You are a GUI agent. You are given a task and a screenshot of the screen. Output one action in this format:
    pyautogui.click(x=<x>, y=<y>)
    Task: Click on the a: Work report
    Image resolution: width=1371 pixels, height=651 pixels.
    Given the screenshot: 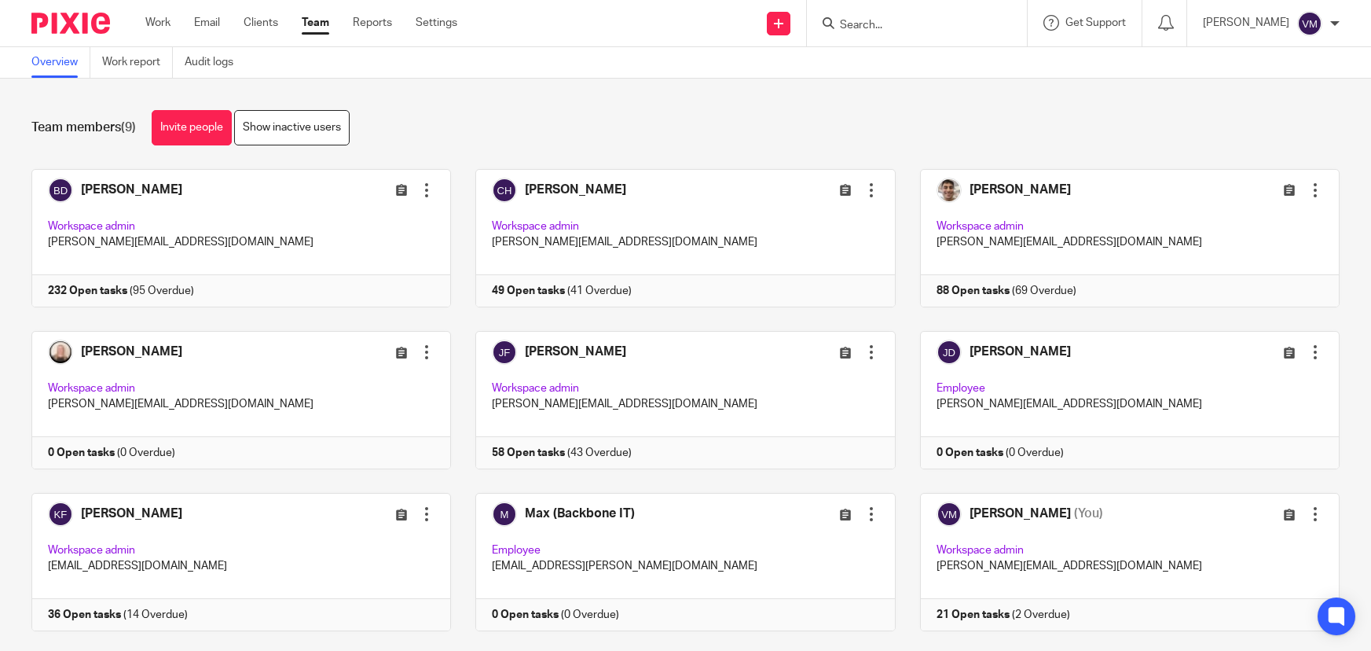 What is the action you would take?
    pyautogui.click(x=138, y=62)
    